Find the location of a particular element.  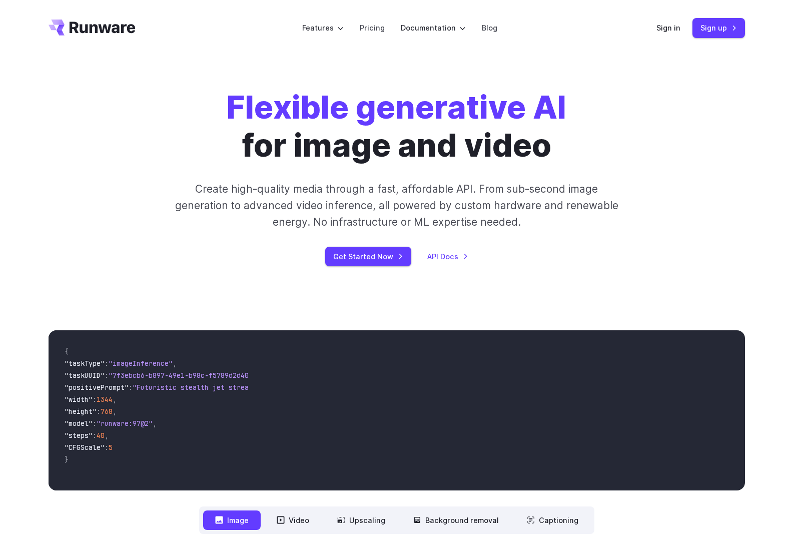

span: "Futuristic stealth jet streaking through a neon-lit cityscape with glowing purple exhaust" is located at coordinates (315, 387).